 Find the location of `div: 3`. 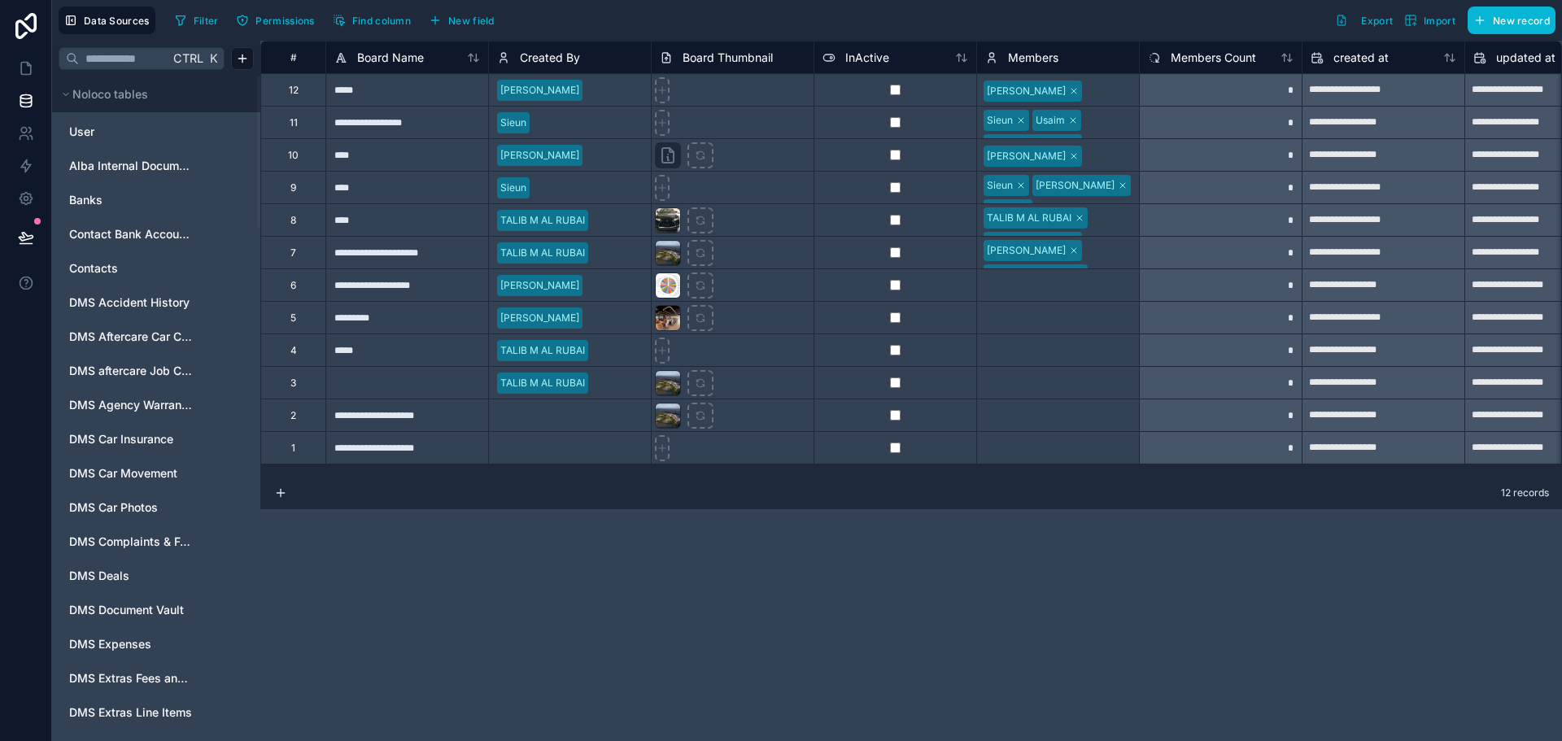

div: 3 is located at coordinates (293, 383).